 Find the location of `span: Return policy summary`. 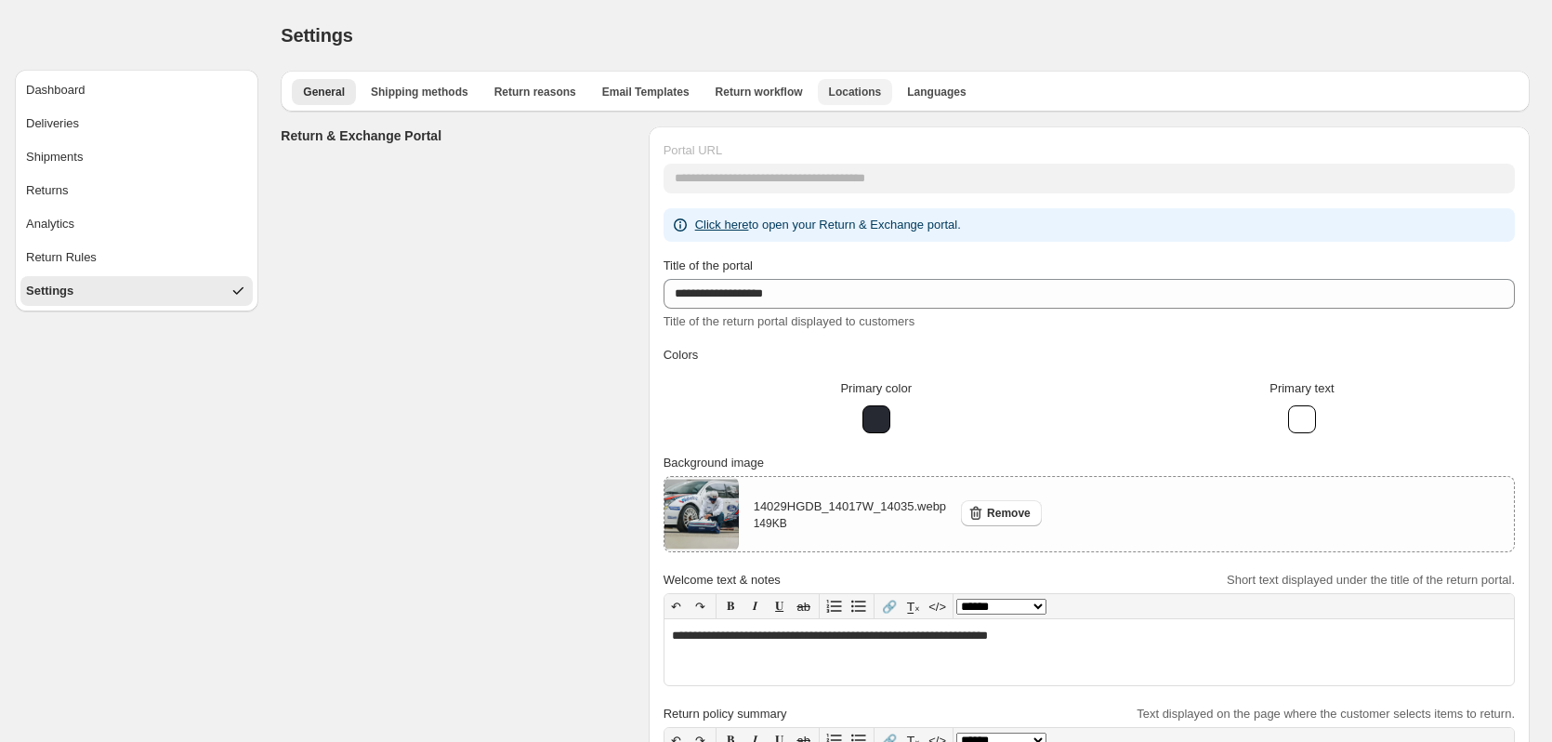

span: Return policy summary is located at coordinates (725, 713).